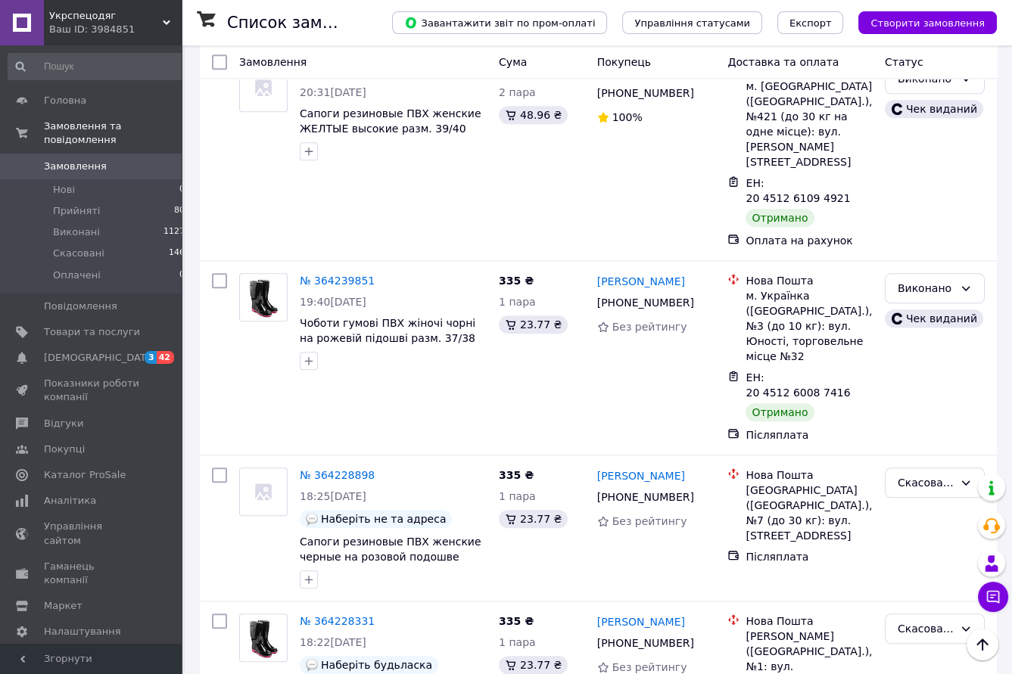 The image size is (1012, 674). I want to click on div: 48.96 ₴, so click(533, 115).